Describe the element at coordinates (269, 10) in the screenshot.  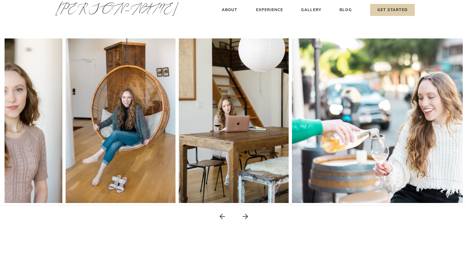
I see `h3: Experience` at that location.